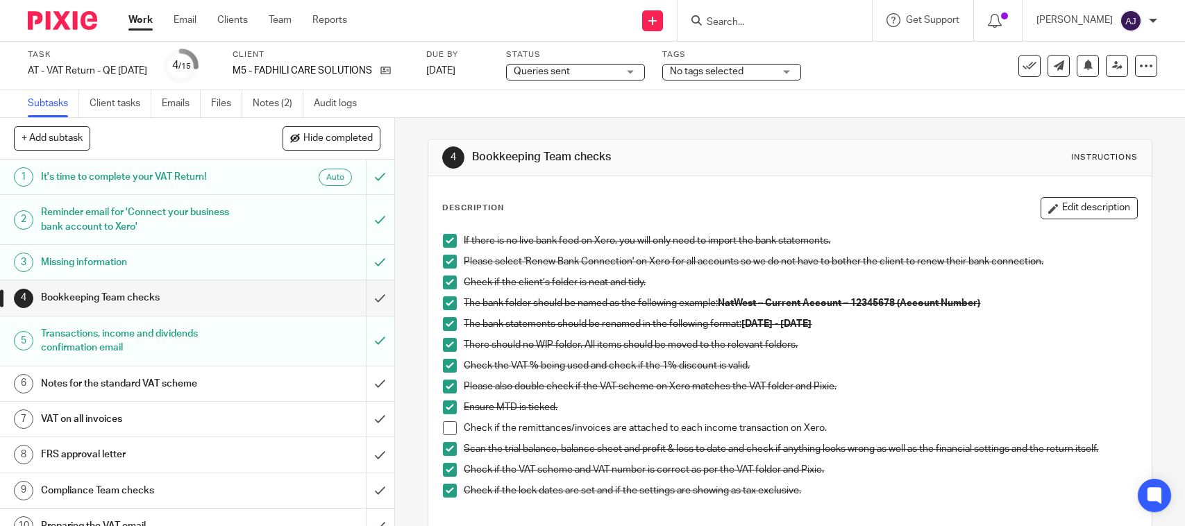 The width and height of the screenshot is (1185, 526). I want to click on span: Get Support, so click(932, 20).